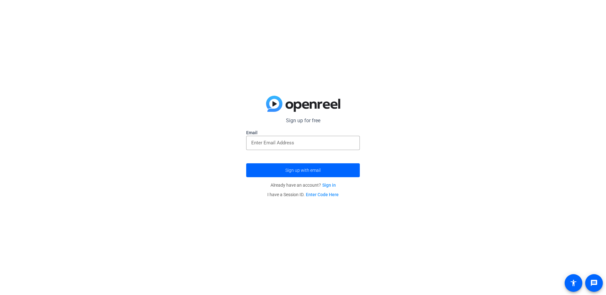 The width and height of the screenshot is (606, 295). What do you see at coordinates (303, 104) in the screenshot?
I see `img: blue-gradient.svg` at bounding box center [303, 104].